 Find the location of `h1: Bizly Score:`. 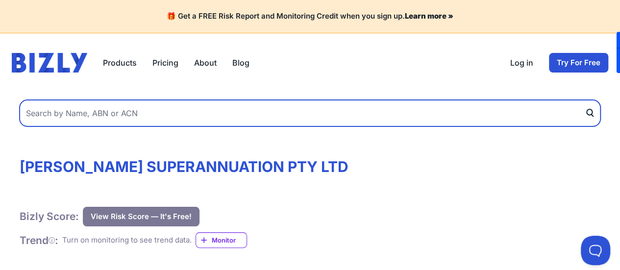

h1: Bizly Score: is located at coordinates (49, 216).